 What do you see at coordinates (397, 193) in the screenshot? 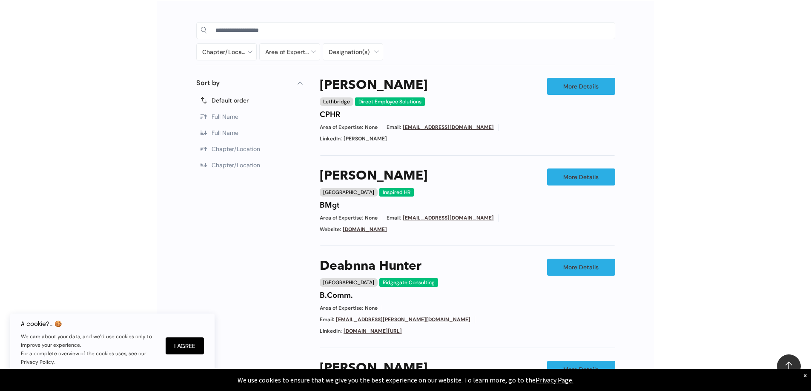
I see `div: Inspired HR` at bounding box center [397, 193].